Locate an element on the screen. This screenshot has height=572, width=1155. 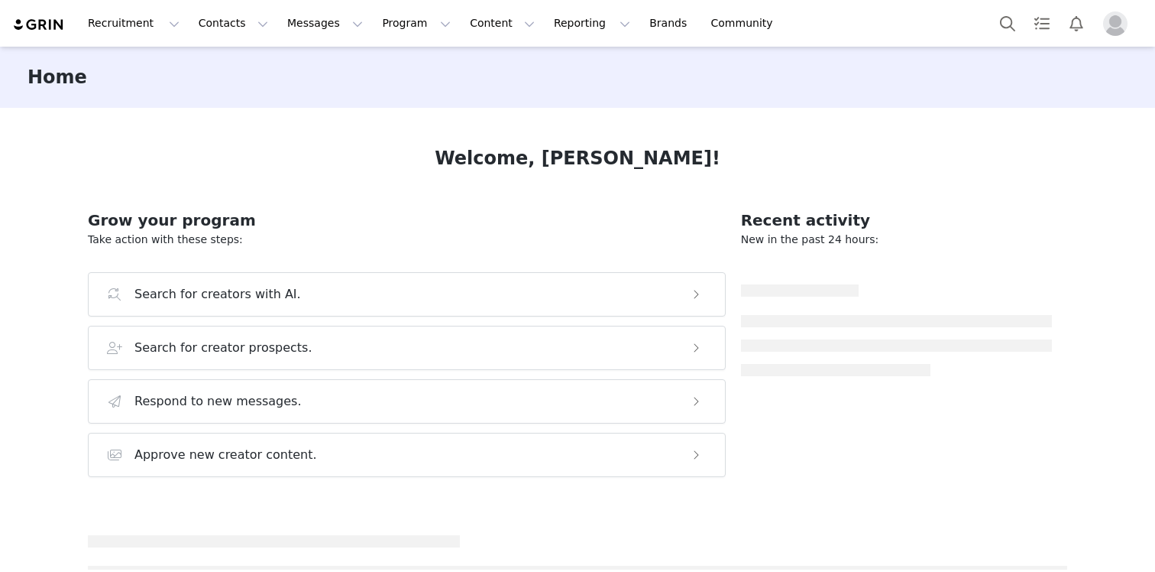
button: Notifications is located at coordinates (1077, 23).